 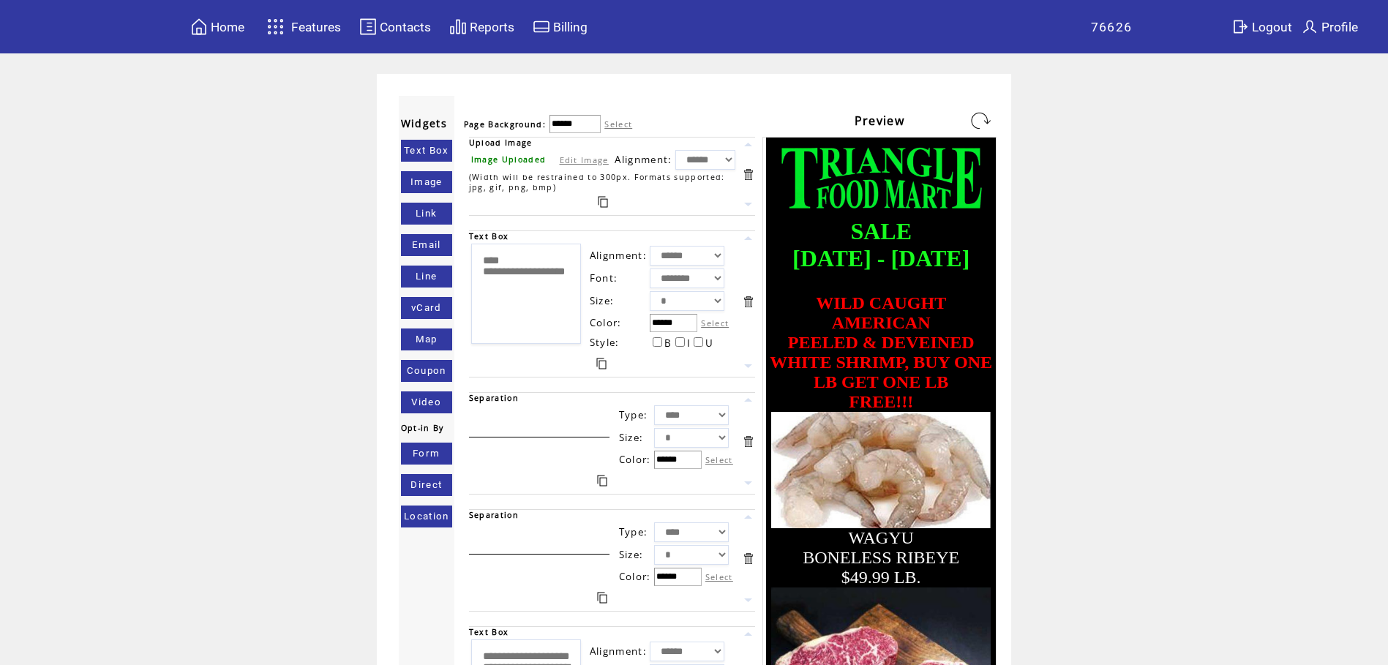 What do you see at coordinates (301, 26) in the screenshot?
I see `a: Features` at bounding box center [301, 26].